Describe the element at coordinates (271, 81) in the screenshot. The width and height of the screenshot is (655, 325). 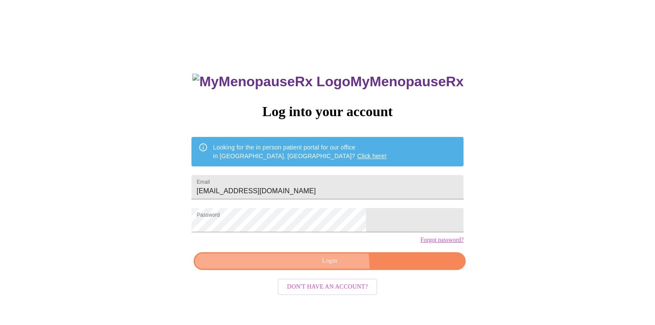
I see `img: MyMenopauseRx Logo` at that location.